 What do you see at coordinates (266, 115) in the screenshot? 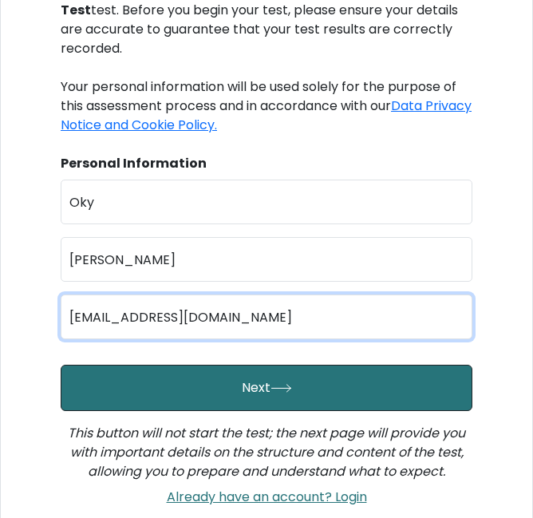
I see `a: Data Privacy Notice and Cookie Policy.` at bounding box center [266, 115].